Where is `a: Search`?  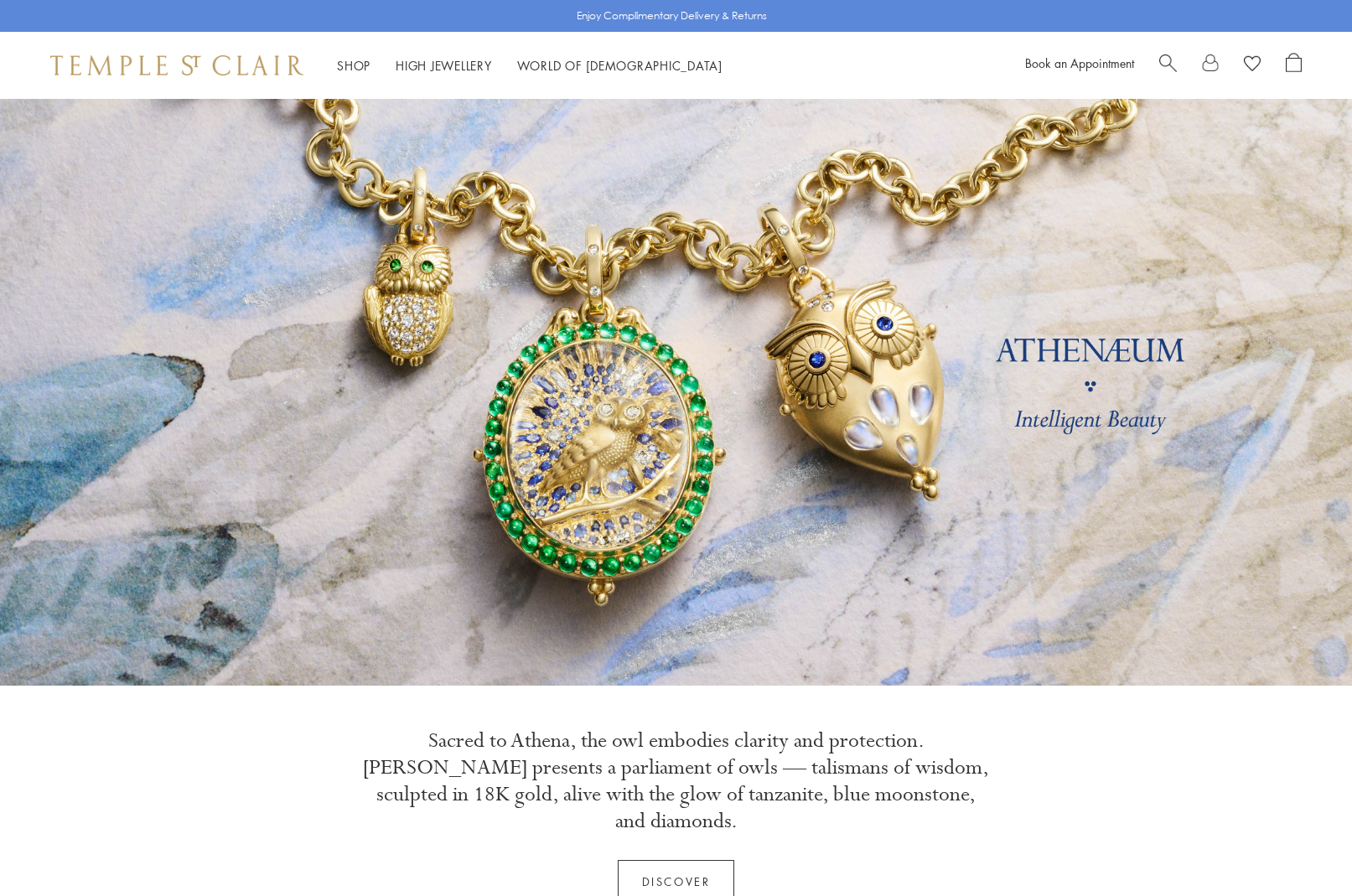 a: Search is located at coordinates (1168, 65).